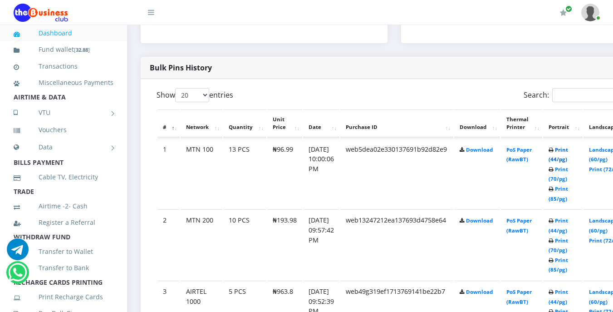  I want to click on i: Renew/Upgrade Subscription, so click(563, 13).